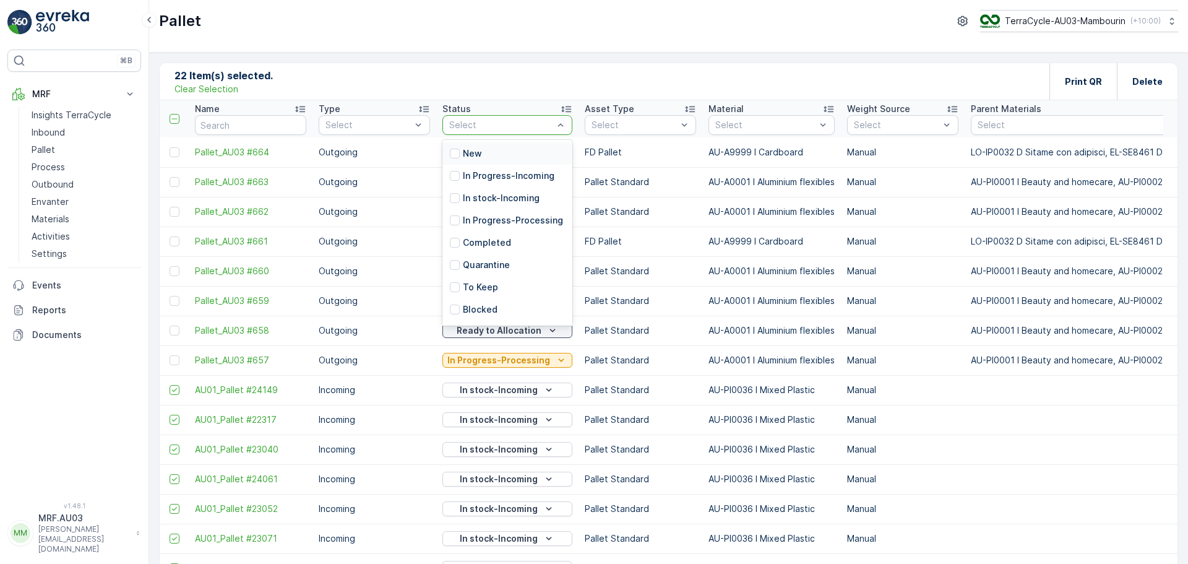 This screenshot has width=1188, height=564. What do you see at coordinates (38, 290) in the screenshot?
I see `span: Asset Type :` at bounding box center [38, 290].